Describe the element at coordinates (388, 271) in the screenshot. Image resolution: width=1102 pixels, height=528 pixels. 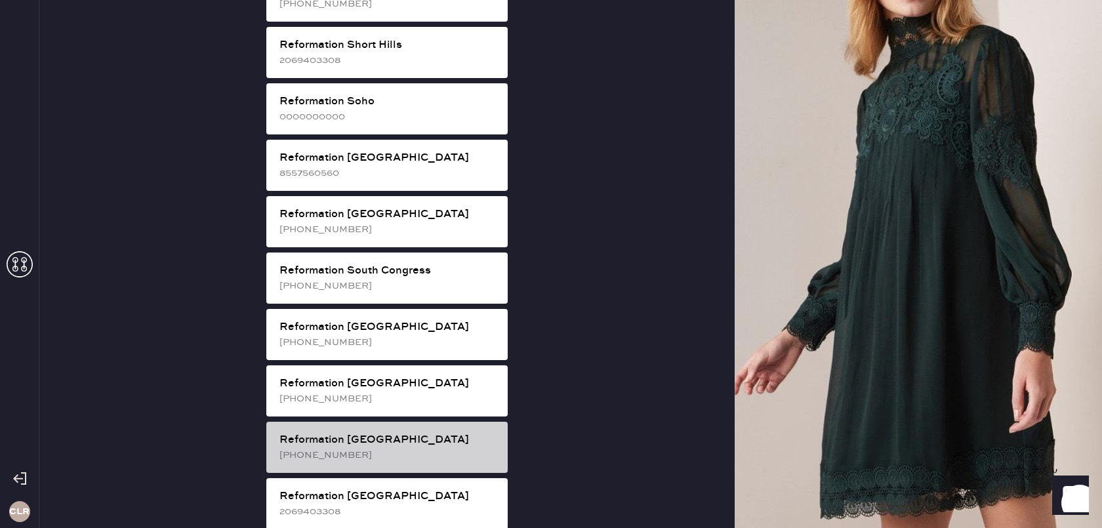
I see `div: Reformation South Congress` at that location.